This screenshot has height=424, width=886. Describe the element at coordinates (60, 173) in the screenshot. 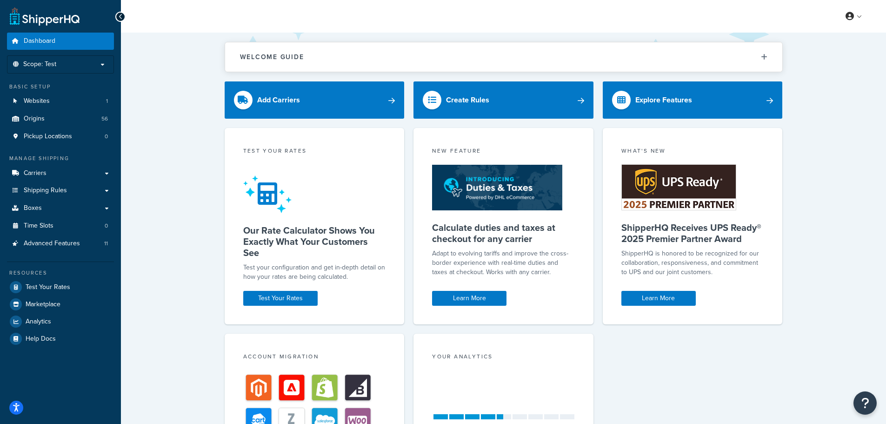

I see `a: Carriers` at that location.